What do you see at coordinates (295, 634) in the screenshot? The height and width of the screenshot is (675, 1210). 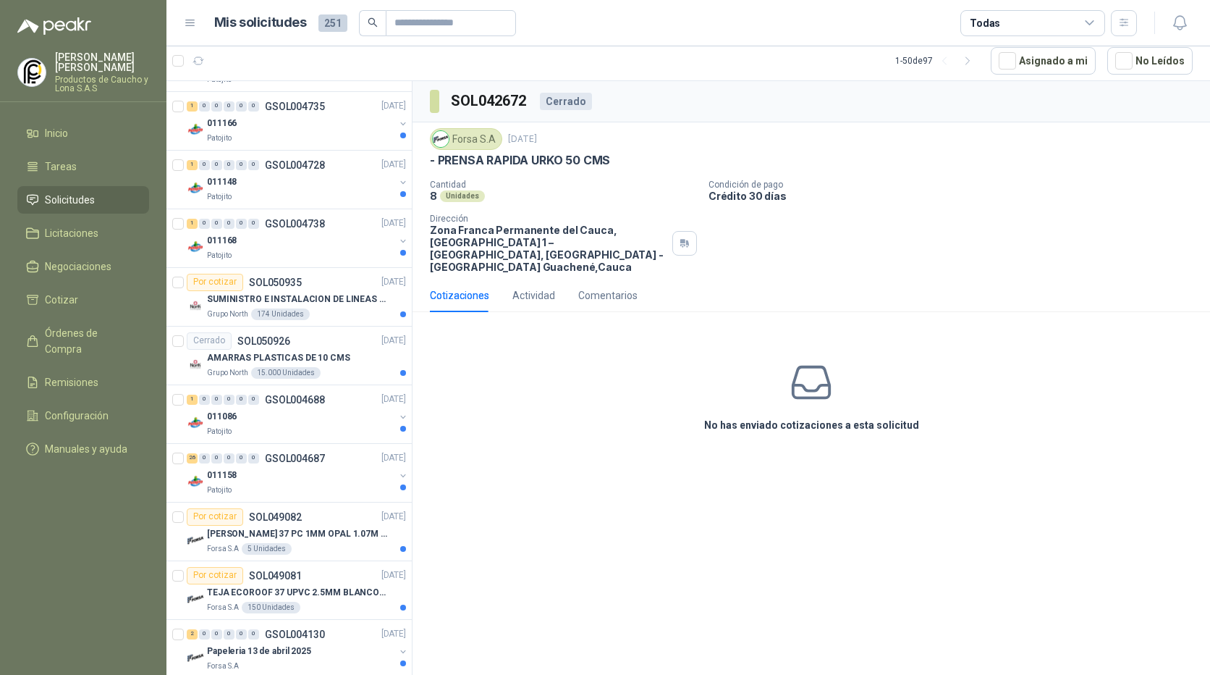 I see `p: GSOL004130` at bounding box center [295, 634].